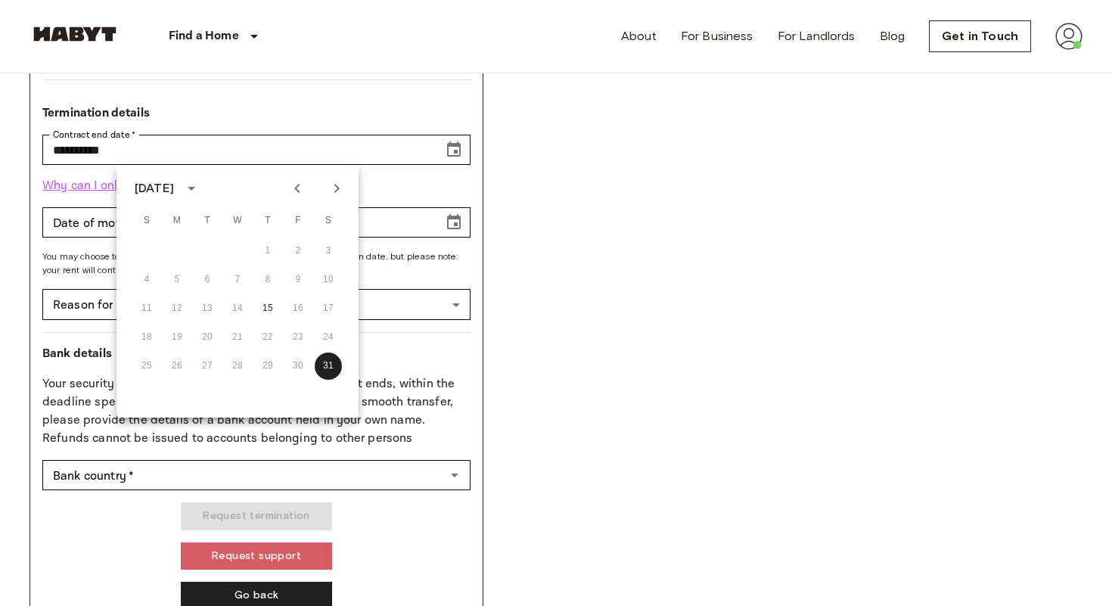 Image resolution: width=1112 pixels, height=606 pixels. Describe the element at coordinates (238, 221) in the screenshot. I see `span: Wednesday` at that location.